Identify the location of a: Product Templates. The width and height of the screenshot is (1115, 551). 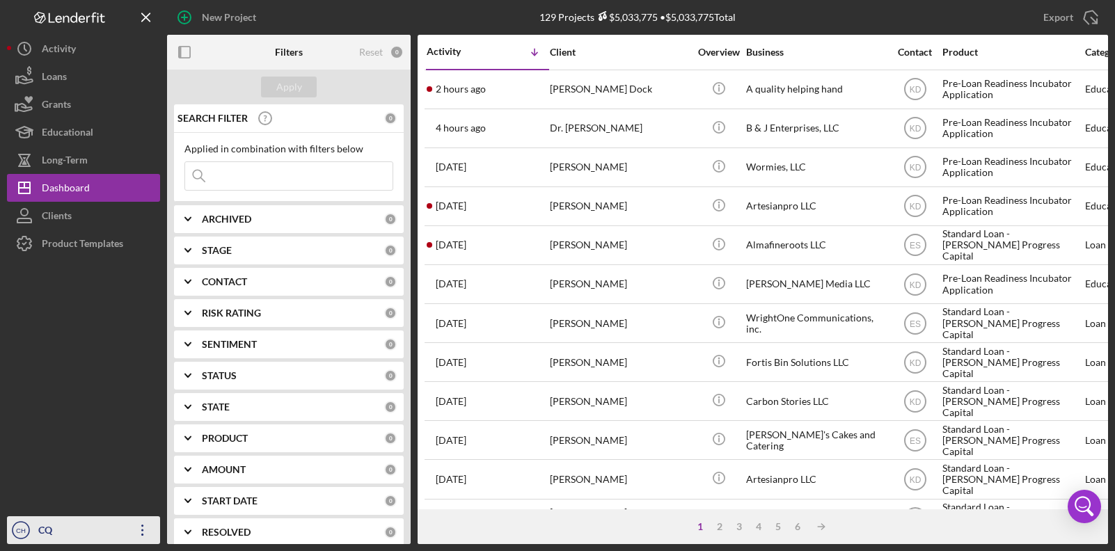
(84, 244).